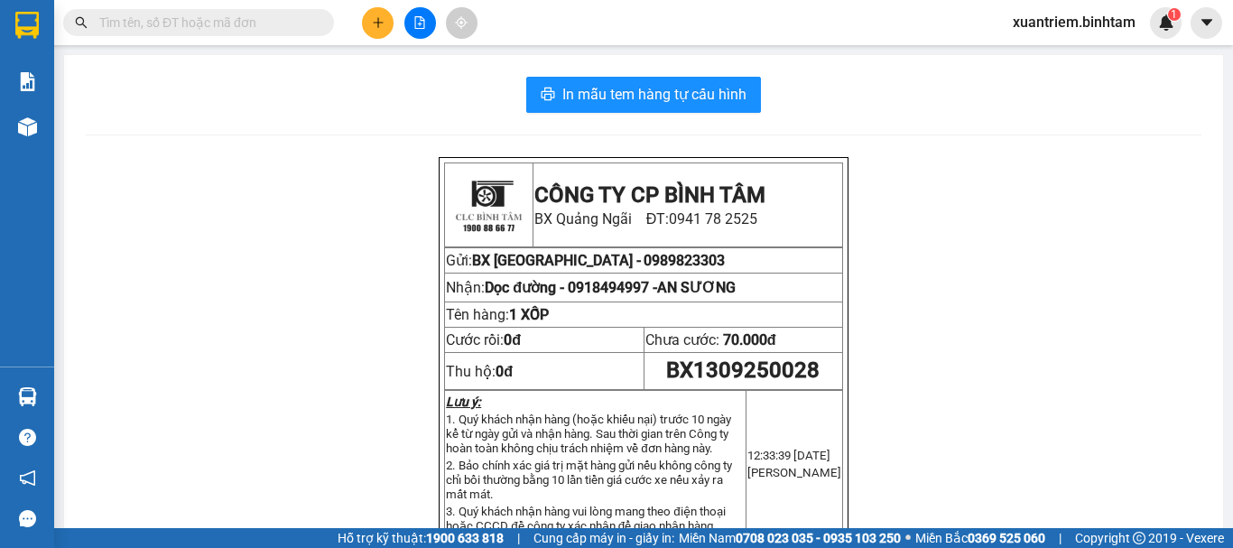 The width and height of the screenshot is (1233, 548). Describe the element at coordinates (588, 479) in the screenshot. I see `span: 2. Bảo chính xác giá trị mặt hàng gửi nếu không công ty chỉ bồi thường bằng 10 lần tiền giá cước ...` at that location.